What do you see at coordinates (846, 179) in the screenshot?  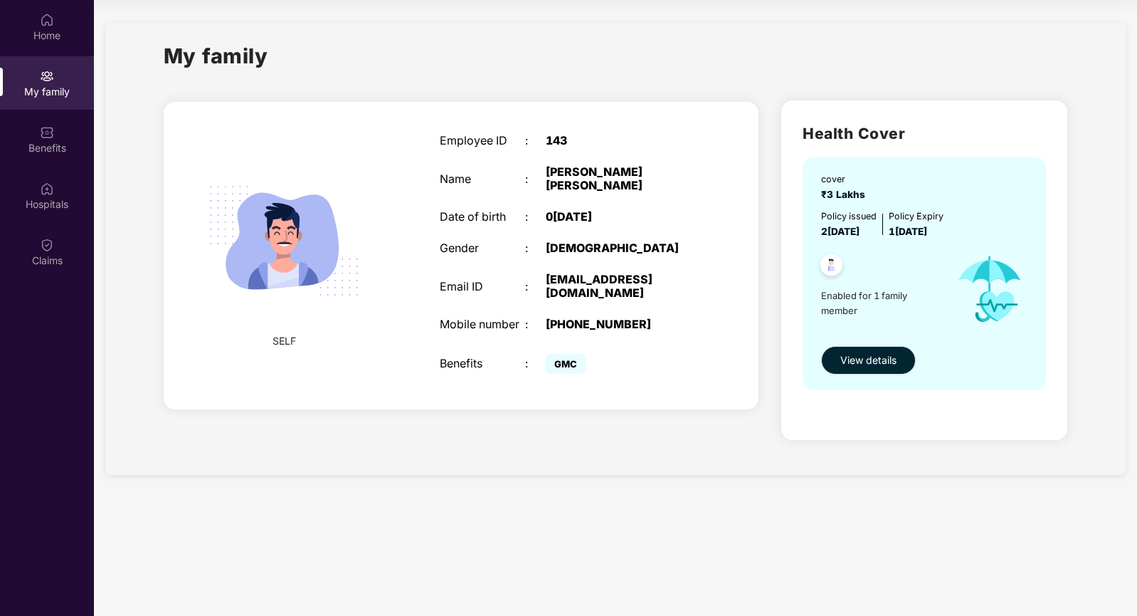 I see `div: cover` at bounding box center [846, 179].